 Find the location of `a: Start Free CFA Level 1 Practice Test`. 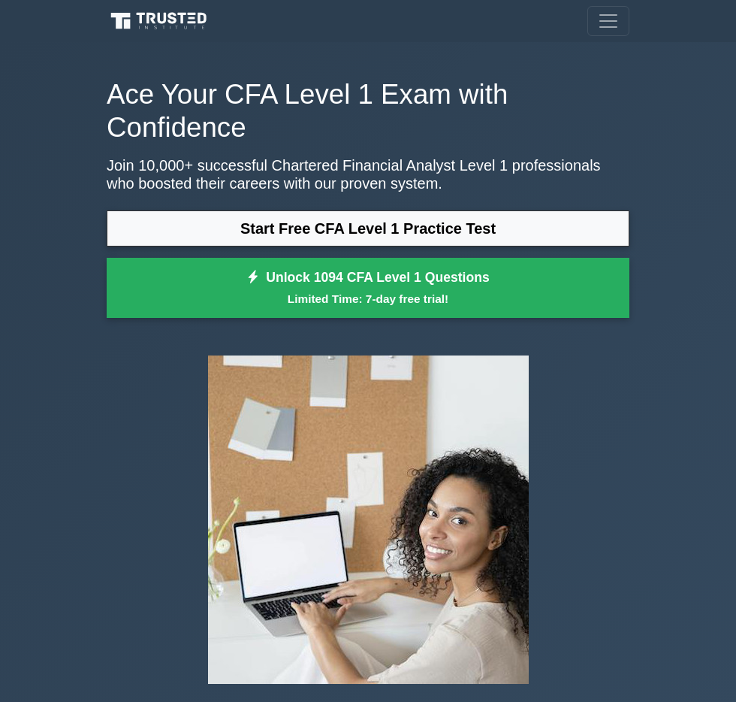

a: Start Free CFA Level 1 Practice Test is located at coordinates (368, 228).